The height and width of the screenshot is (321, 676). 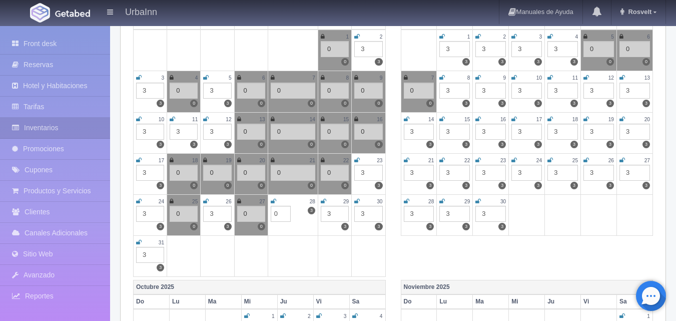 I want to click on small: 7, so click(x=433, y=78).